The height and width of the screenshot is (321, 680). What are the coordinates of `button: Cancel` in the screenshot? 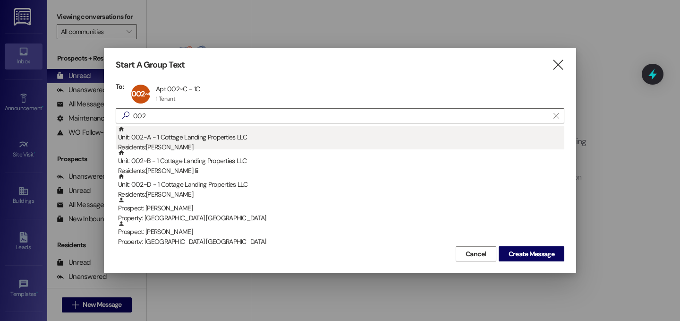 It's located at (476, 254).